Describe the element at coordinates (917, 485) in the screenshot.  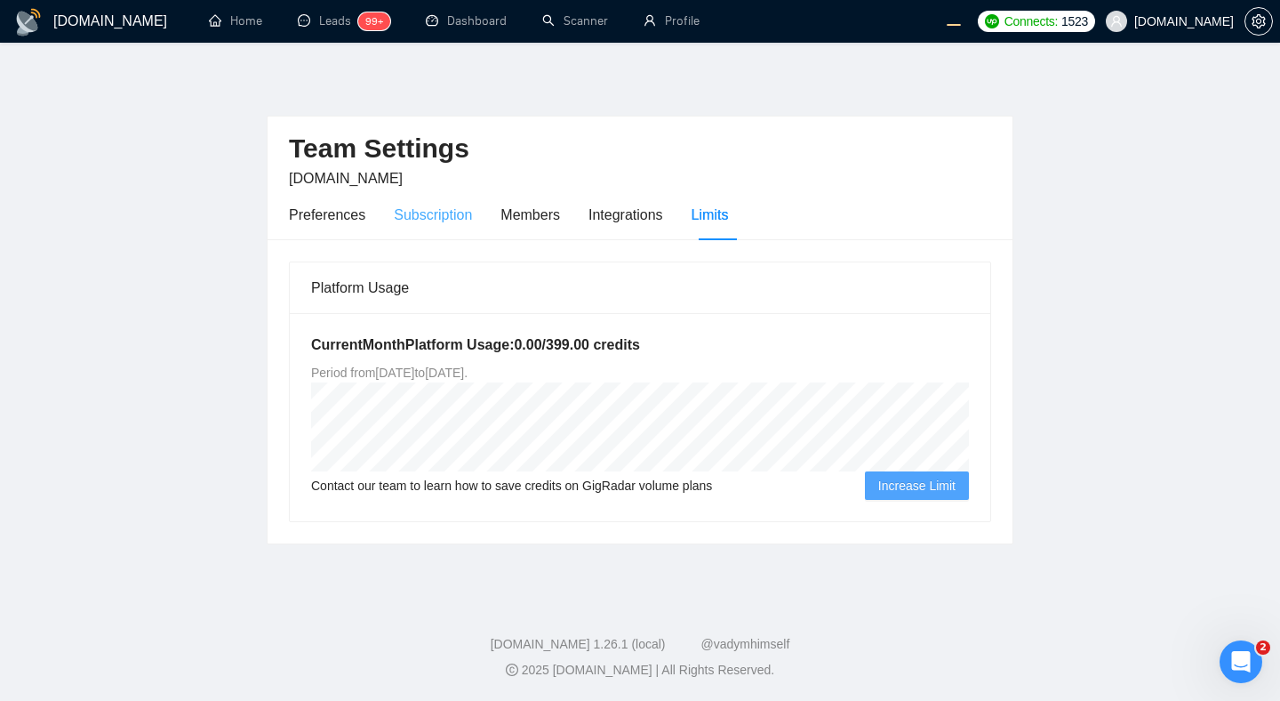
I see `span: Increase Limit` at that location.